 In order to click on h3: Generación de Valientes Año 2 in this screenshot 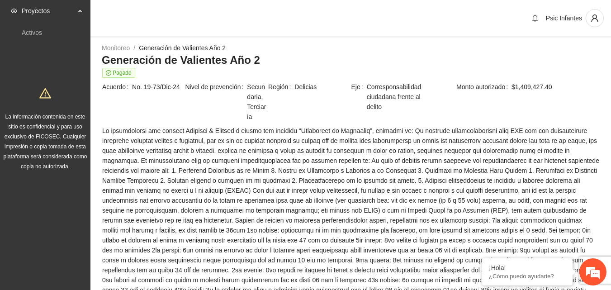, I will do `click(351, 60)`.